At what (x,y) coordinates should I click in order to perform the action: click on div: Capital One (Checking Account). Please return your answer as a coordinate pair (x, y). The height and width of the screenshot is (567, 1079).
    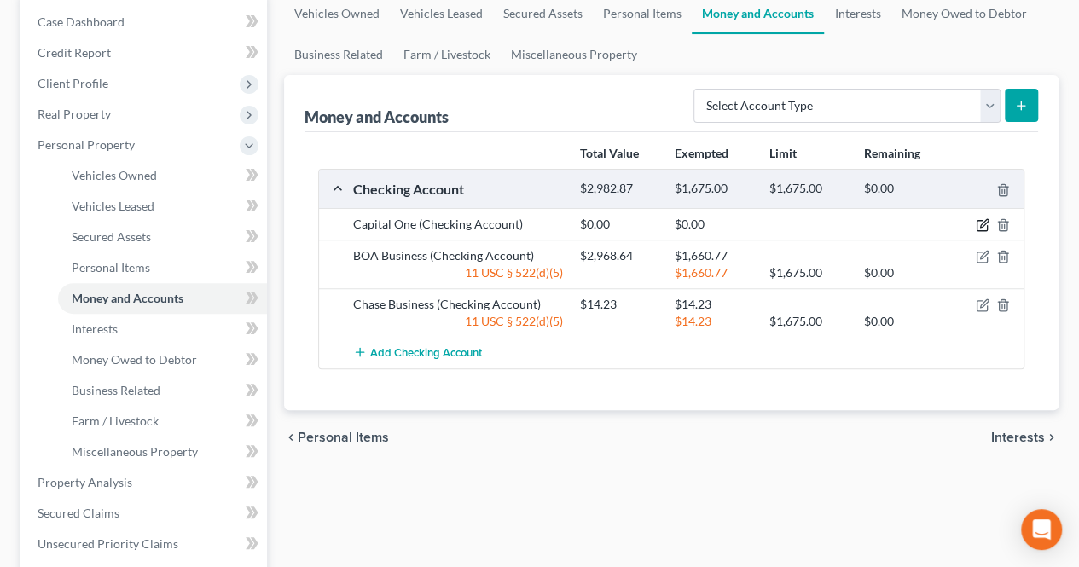
    Looking at the image, I should click on (458, 224).